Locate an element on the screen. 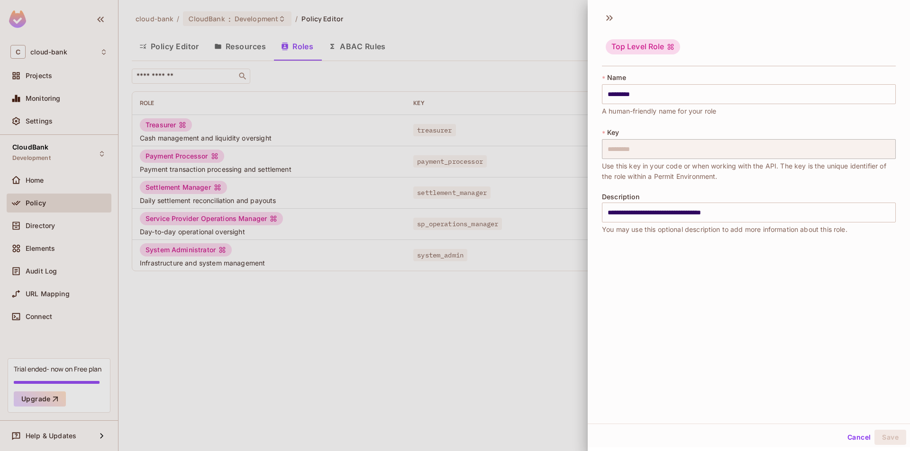 This screenshot has height=451, width=910. span: You may use this optional description to add more information about this role. is located at coordinates (724, 230).